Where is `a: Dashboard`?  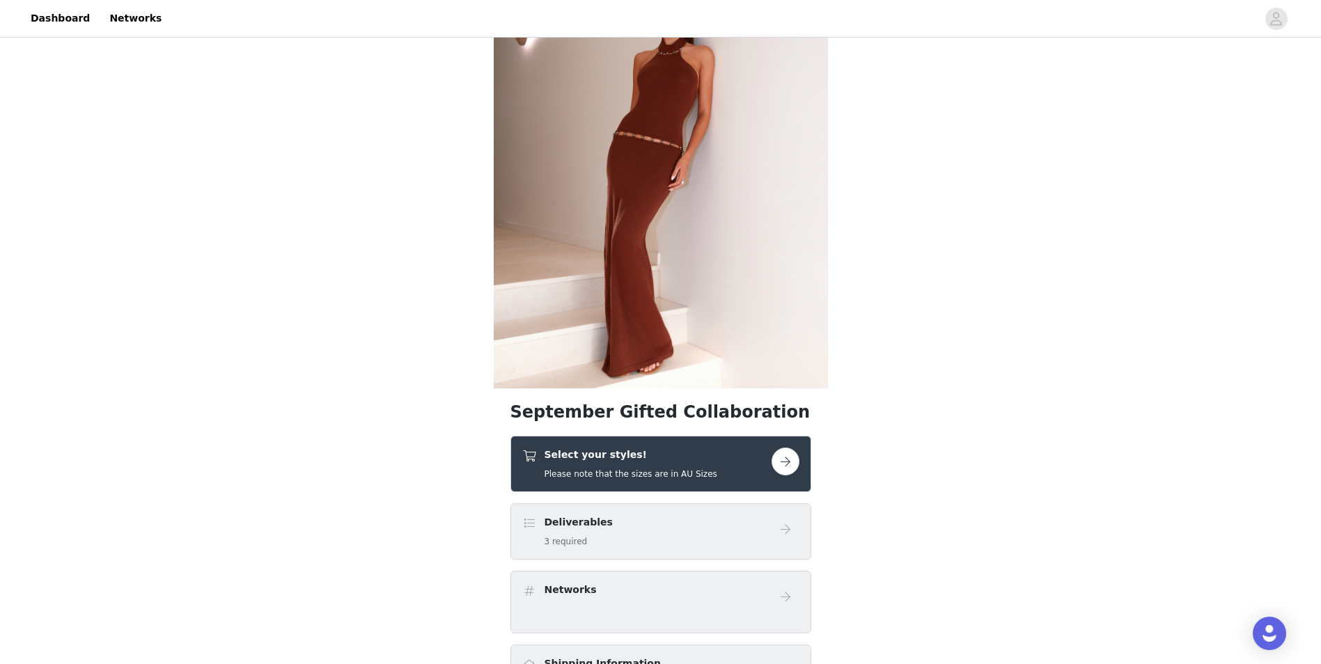 a: Dashboard is located at coordinates (60, 18).